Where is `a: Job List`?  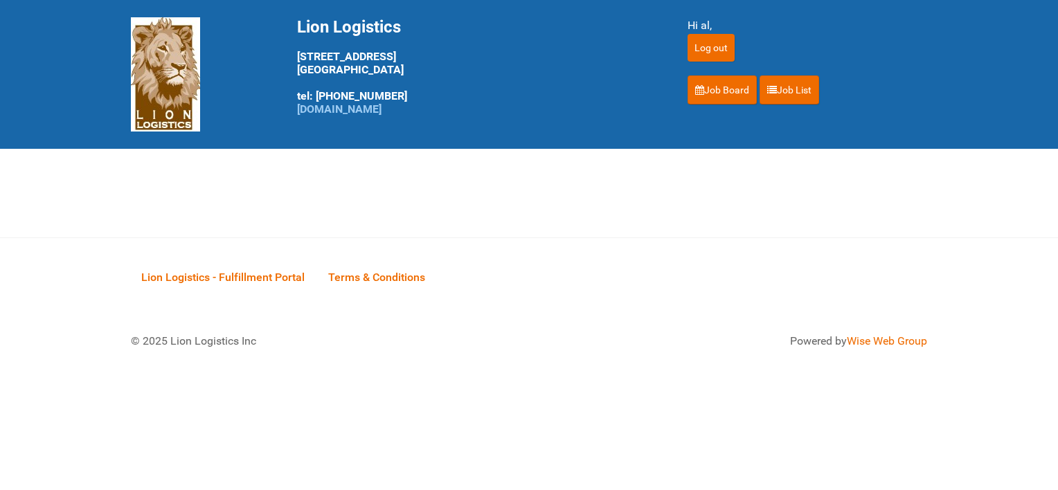
a: Job List is located at coordinates (789, 90).